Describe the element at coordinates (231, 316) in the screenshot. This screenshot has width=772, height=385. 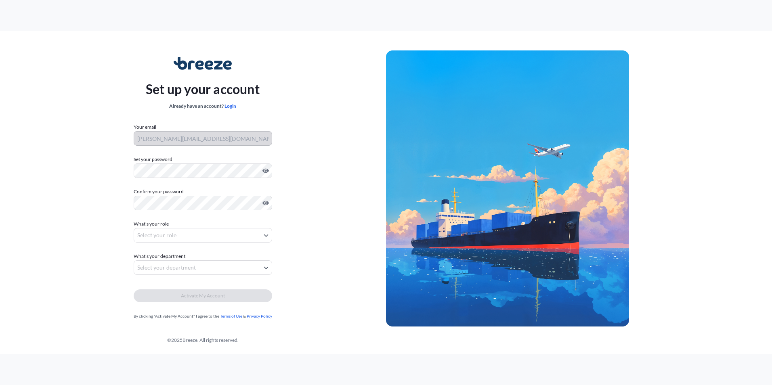
I see `a: Terms of Use` at that location.